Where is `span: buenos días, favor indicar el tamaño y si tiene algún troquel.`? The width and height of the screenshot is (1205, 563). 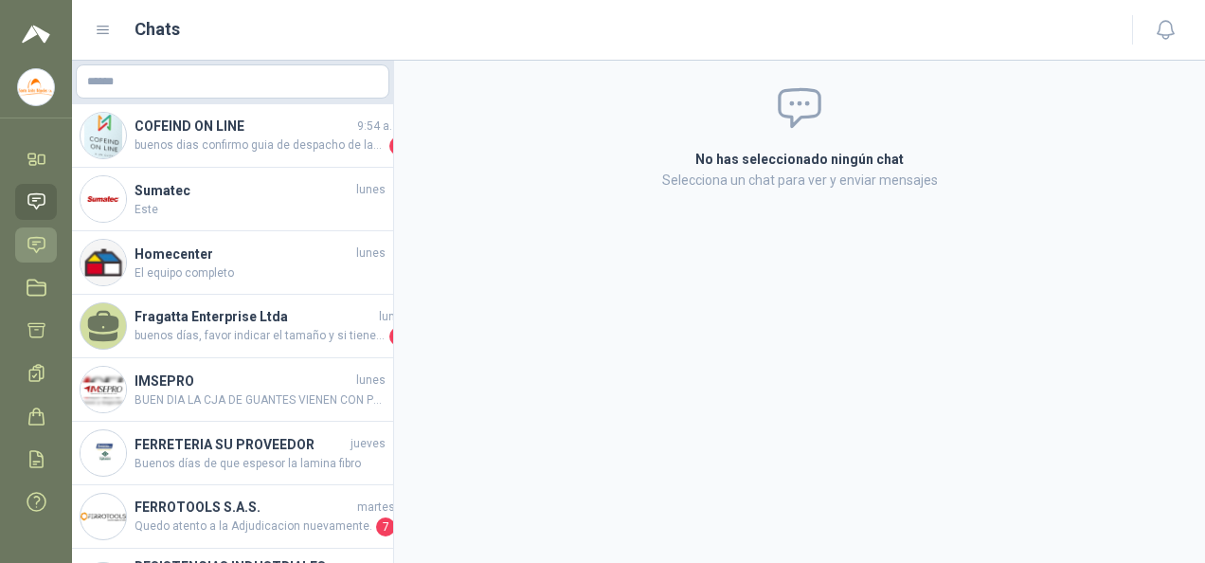 span: buenos días, favor indicar el tamaño y si tiene algún troquel. is located at coordinates (260, 336).